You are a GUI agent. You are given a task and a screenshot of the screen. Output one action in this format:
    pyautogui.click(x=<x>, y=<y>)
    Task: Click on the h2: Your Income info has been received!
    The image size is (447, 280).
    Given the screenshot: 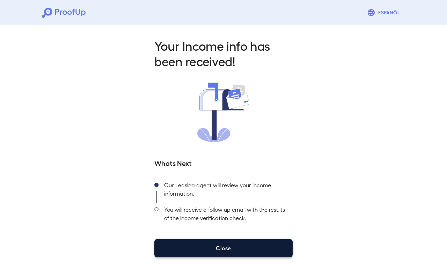 What is the action you would take?
    pyautogui.click(x=224, y=53)
    